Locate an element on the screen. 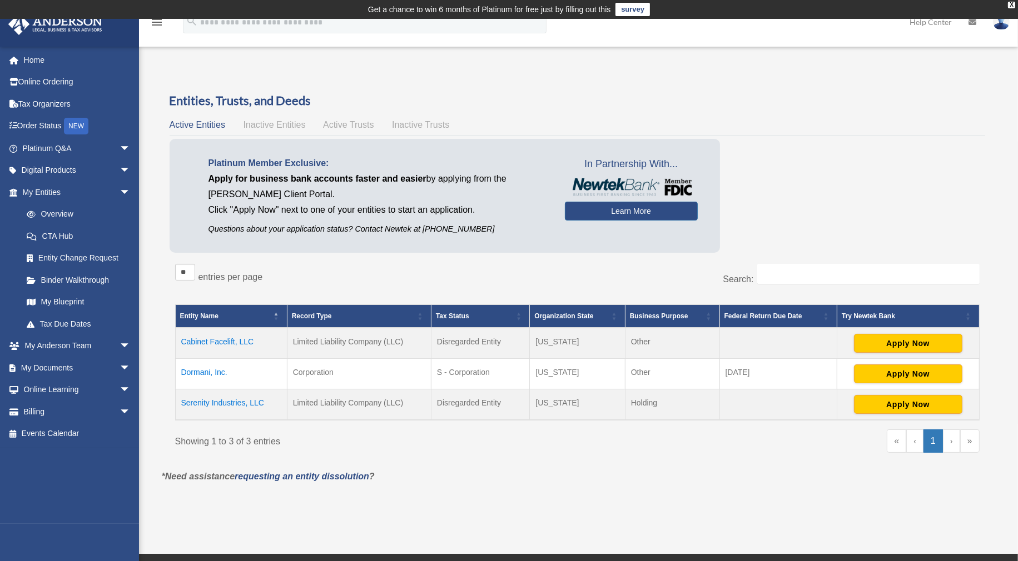 The height and width of the screenshot is (561, 1018). a: menu is located at coordinates (157, 24).